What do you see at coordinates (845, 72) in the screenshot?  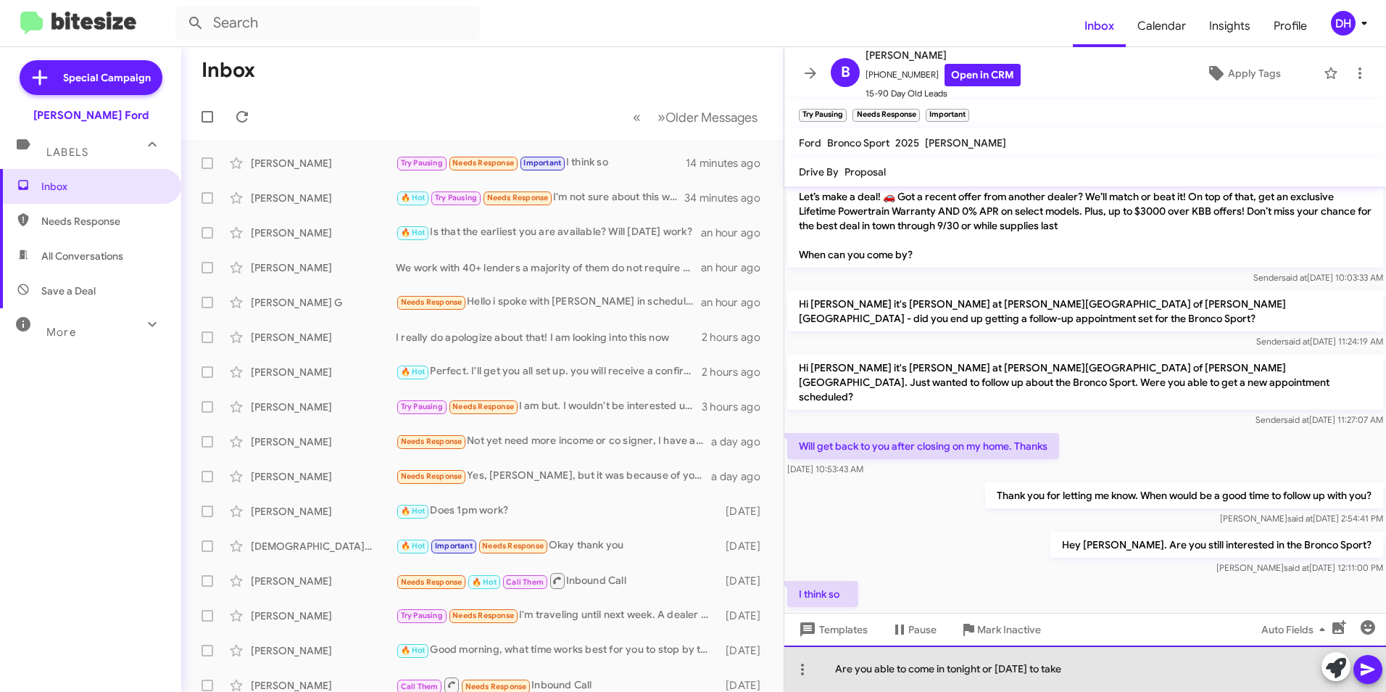 I see `span: B` at bounding box center [845, 72].